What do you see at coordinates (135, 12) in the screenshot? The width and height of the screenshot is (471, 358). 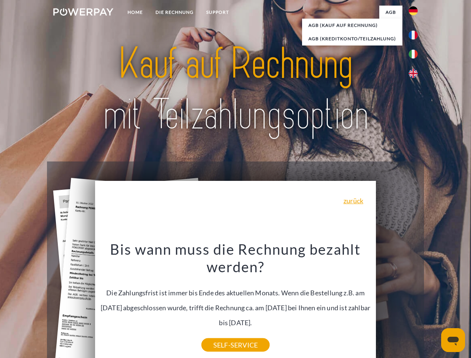 I see `a: Home` at bounding box center [135, 12].